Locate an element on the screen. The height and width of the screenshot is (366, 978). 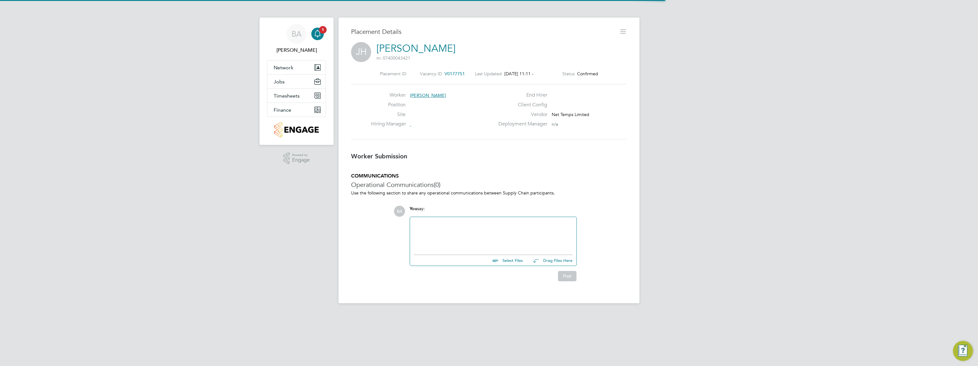
button: Jobs is located at coordinates (296, 81).